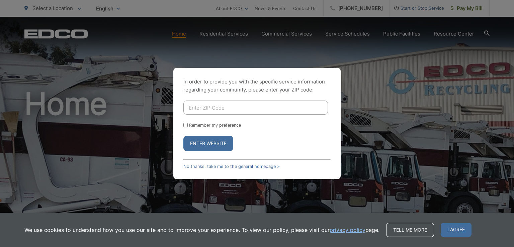  What do you see at coordinates (410, 230) in the screenshot?
I see `a: Tell me more` at bounding box center [410, 230].